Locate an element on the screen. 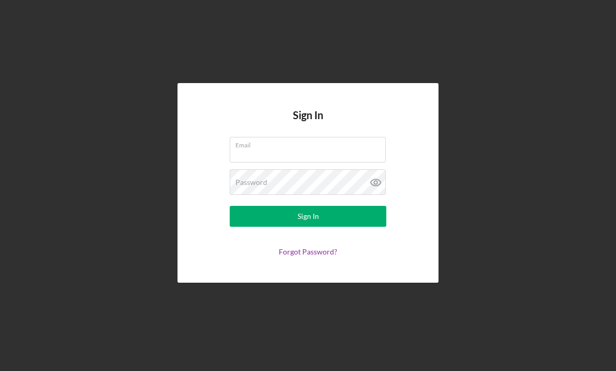  label: Password is located at coordinates (251, 182).